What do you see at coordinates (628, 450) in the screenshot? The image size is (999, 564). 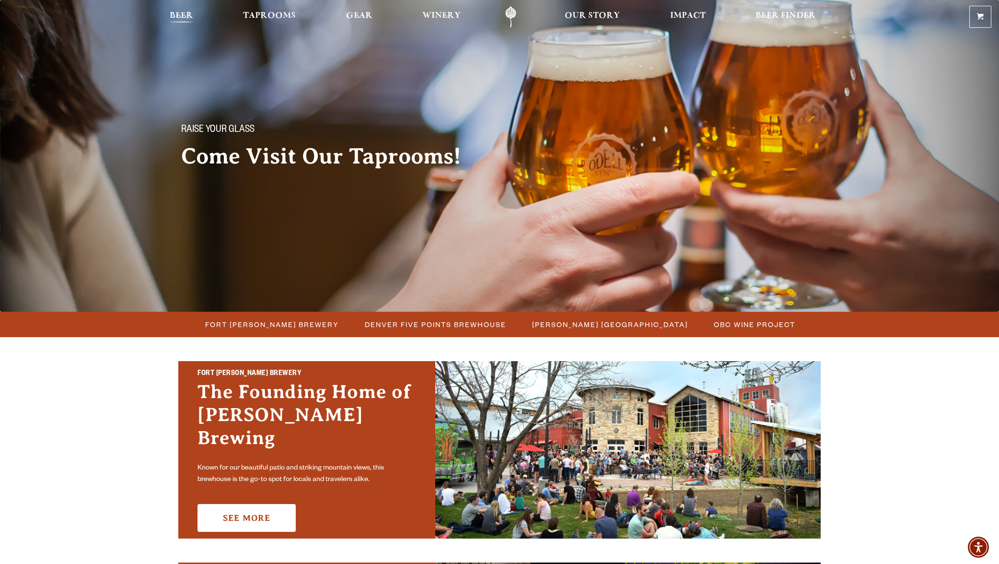 I see `img: Fort Collins Brewery & Taproom'` at bounding box center [628, 450].